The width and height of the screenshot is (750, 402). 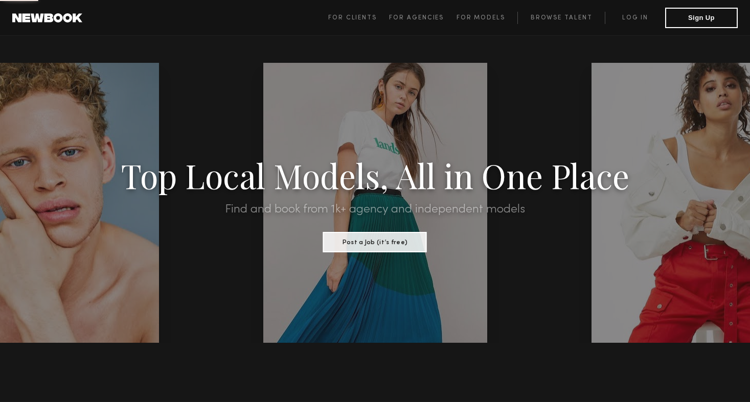 I want to click on span: For Models, so click(x=480, y=18).